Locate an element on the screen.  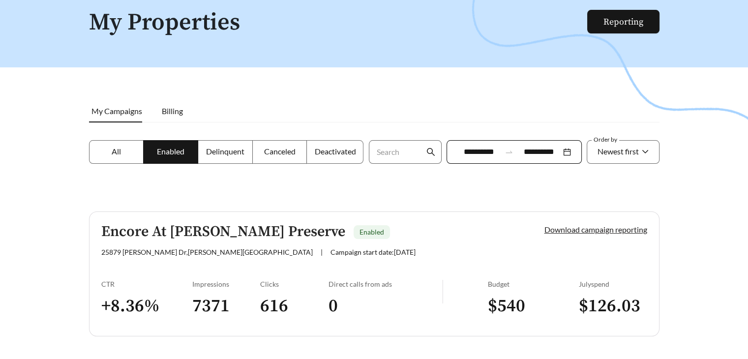
span: to is located at coordinates (509, 152).